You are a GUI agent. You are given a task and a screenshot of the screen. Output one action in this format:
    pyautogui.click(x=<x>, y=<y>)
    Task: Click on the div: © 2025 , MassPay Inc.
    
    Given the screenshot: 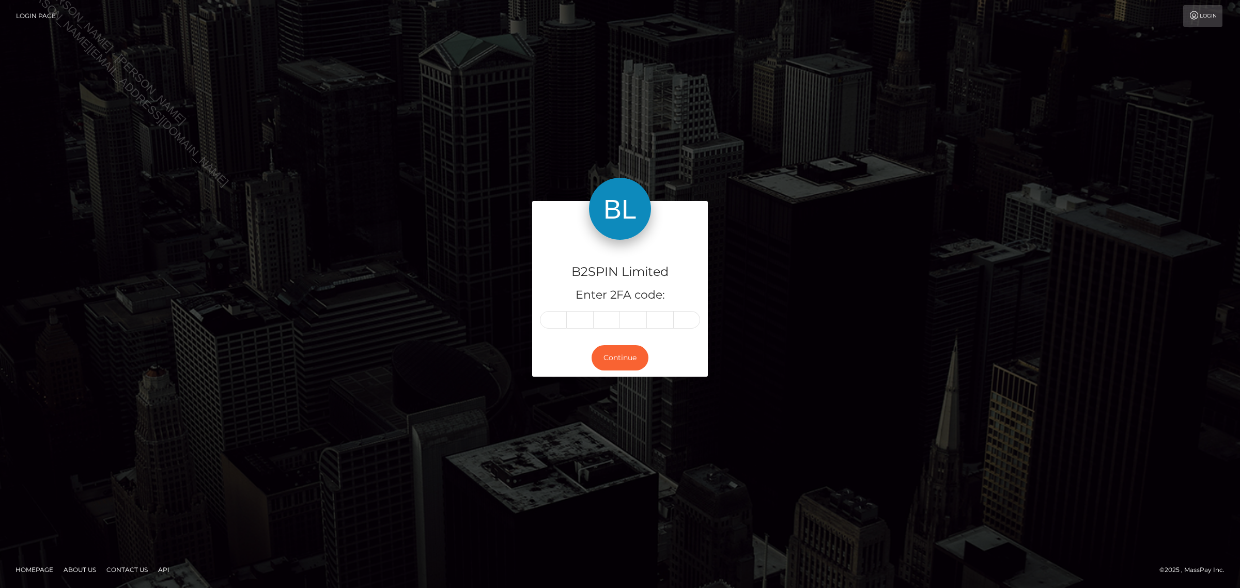 What is the action you would take?
    pyautogui.click(x=1195, y=570)
    